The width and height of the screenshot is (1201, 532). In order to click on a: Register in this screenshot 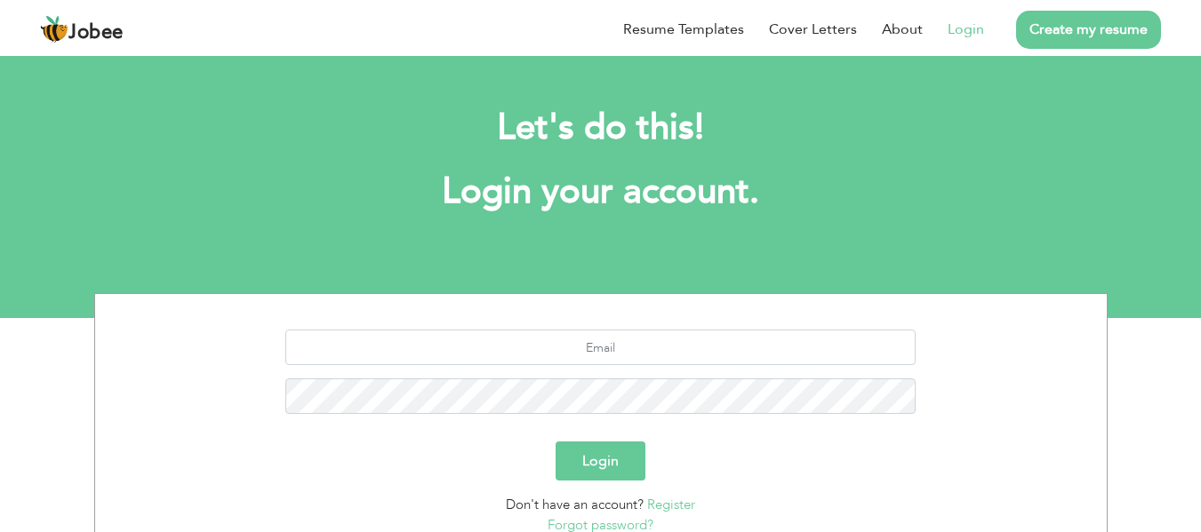, I will do `click(671, 505)`.